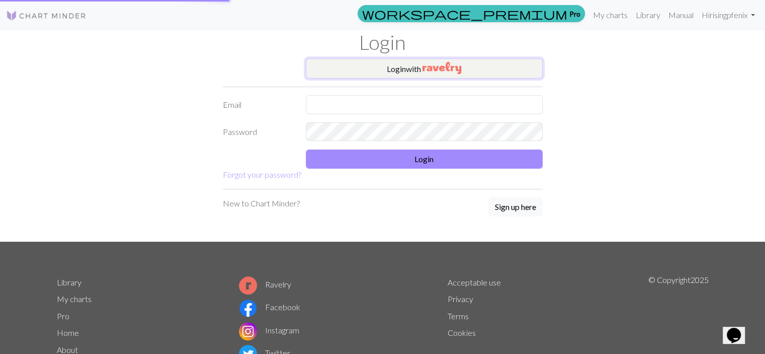 This screenshot has height=354, width=765. What do you see at coordinates (424, 68) in the screenshot?
I see `button: Loginwith` at bounding box center [424, 68].